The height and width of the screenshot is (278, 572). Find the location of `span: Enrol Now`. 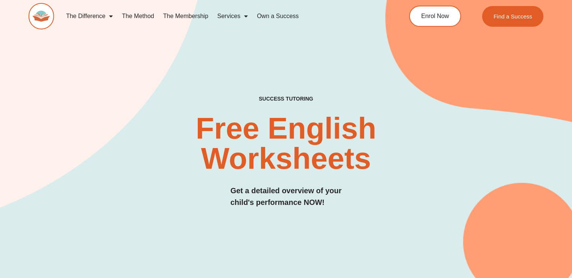

span: Enrol Now is located at coordinates (435, 16).